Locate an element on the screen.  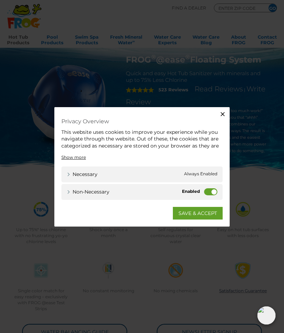
a: Show more is located at coordinates (74, 157).